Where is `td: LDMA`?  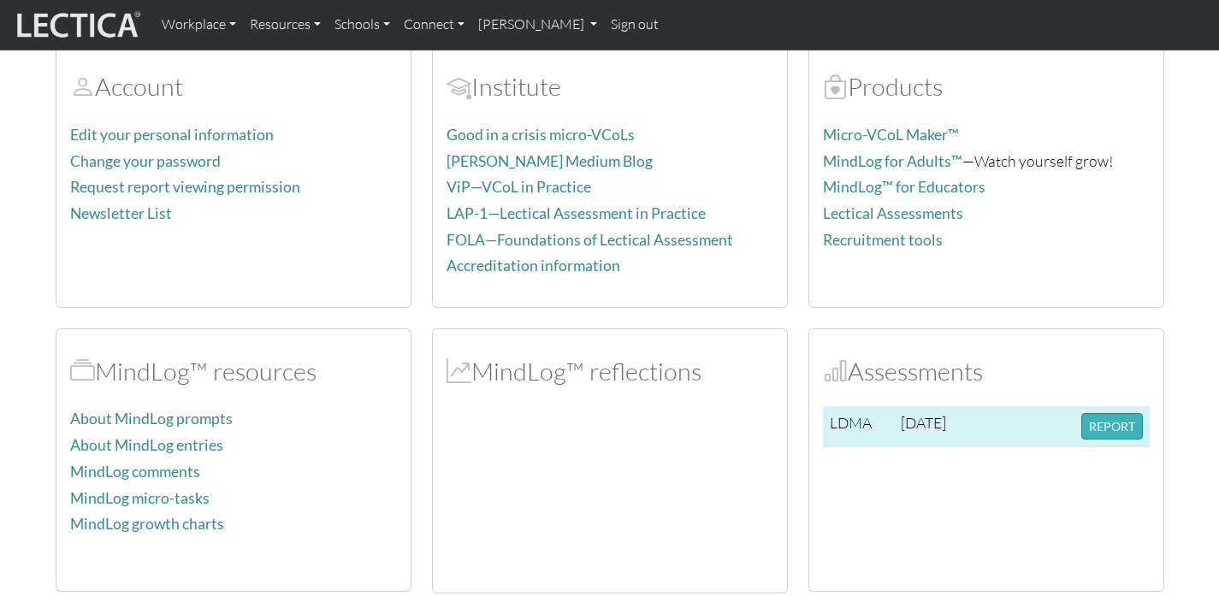
td: LDMA is located at coordinates (859, 427).